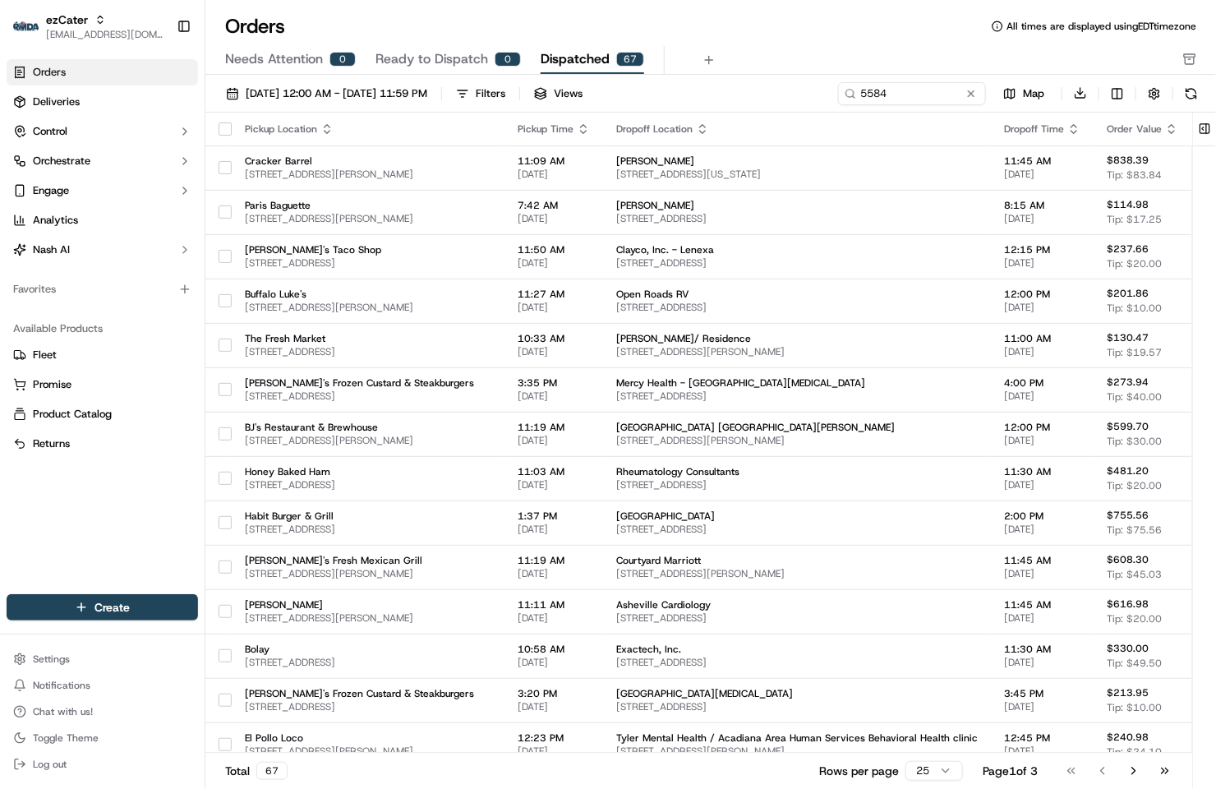  What do you see at coordinates (797, 649) in the screenshot?
I see `span: Exactech, Inc.` at bounding box center [797, 649].